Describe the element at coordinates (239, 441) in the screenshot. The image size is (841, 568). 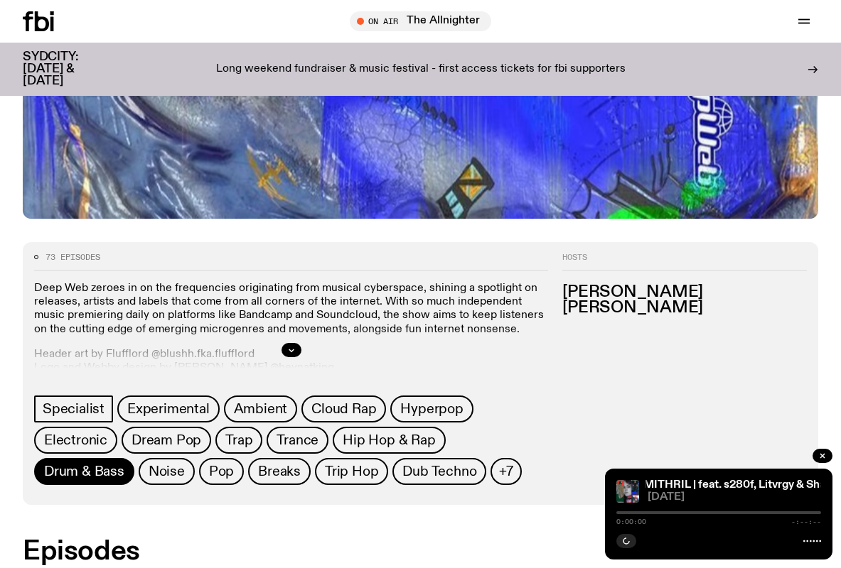
I see `span: Trap` at that location.